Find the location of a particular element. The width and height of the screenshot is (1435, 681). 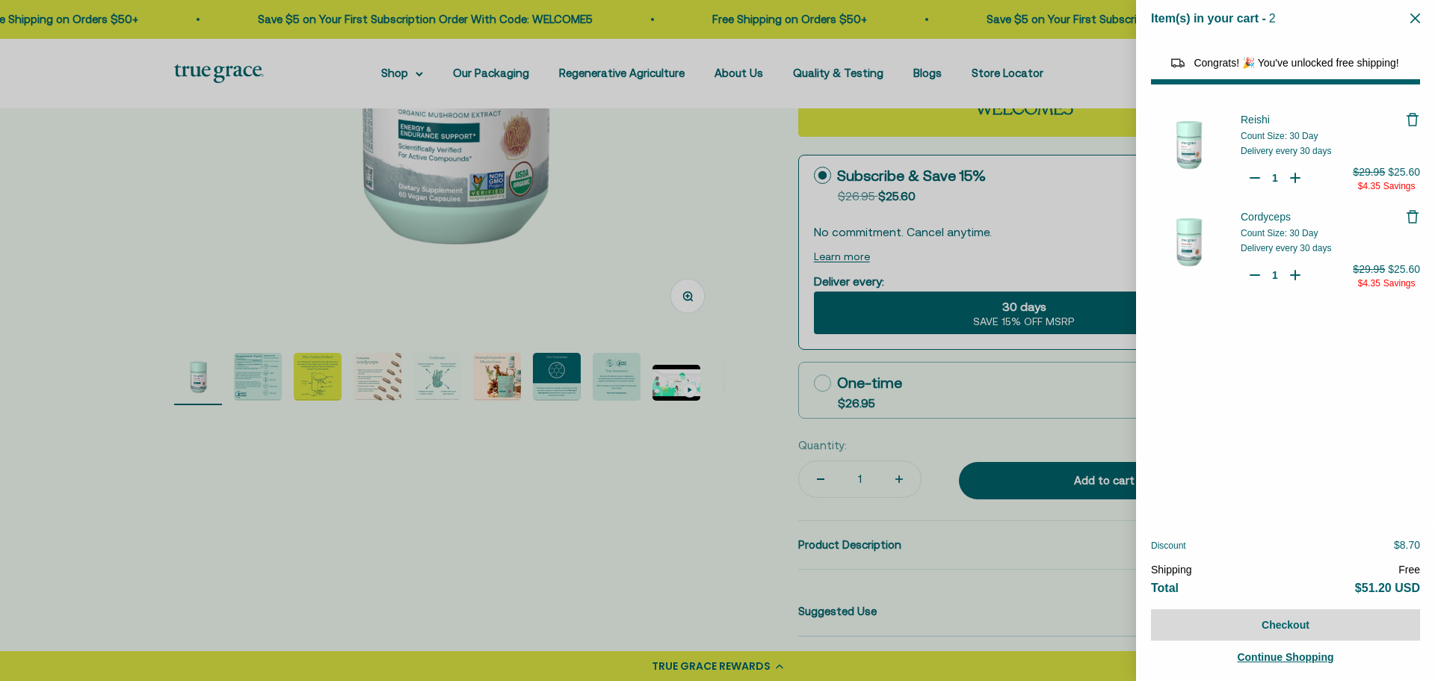

button: Remove Reishi is located at coordinates (1413, 120).